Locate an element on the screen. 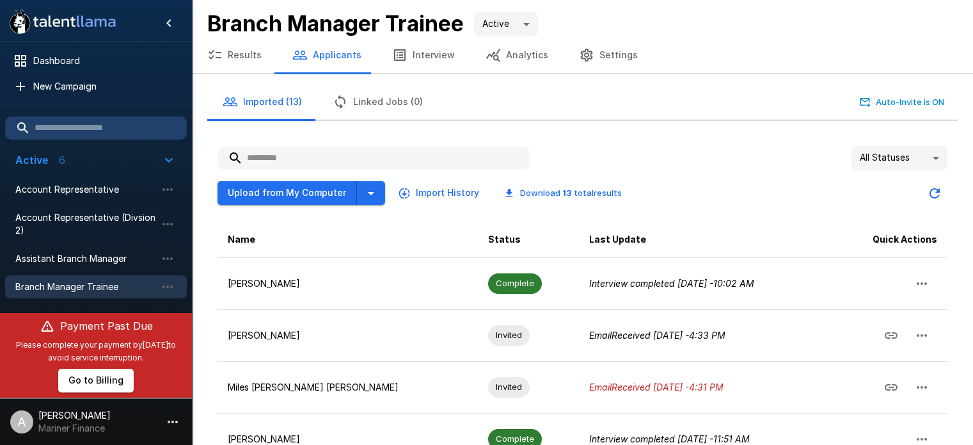  div: Active is located at coordinates (506, 24).